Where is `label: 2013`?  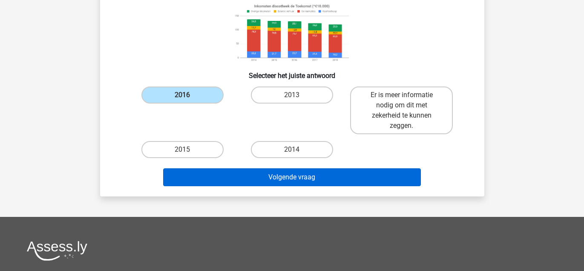 label: 2013 is located at coordinates (292, 95).